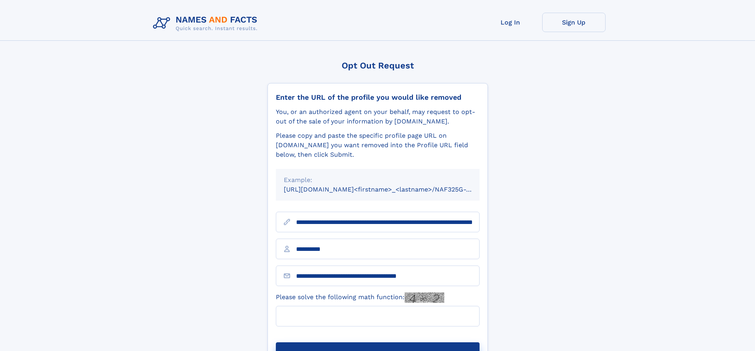  I want to click on img: Logo Names and Facts, so click(207, 23).